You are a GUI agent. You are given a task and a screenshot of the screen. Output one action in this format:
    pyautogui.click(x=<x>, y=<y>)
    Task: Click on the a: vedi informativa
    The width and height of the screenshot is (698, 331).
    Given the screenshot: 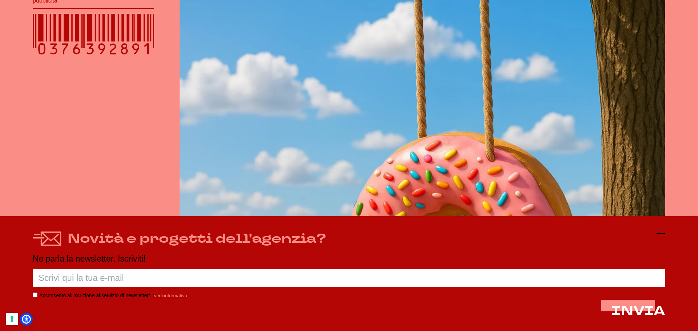 What is the action you would take?
    pyautogui.click(x=171, y=296)
    